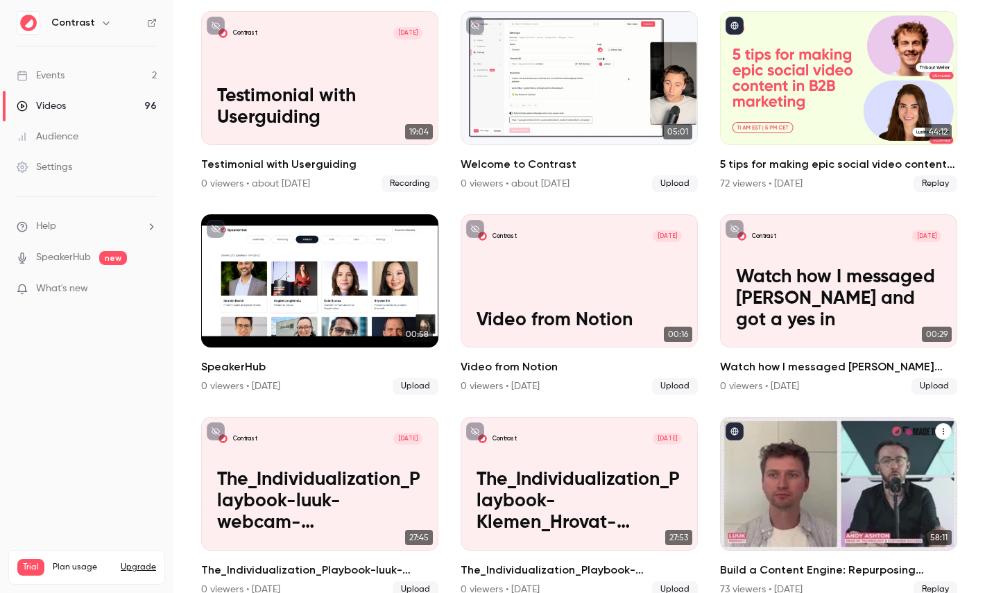 The width and height of the screenshot is (985, 593). What do you see at coordinates (935, 184) in the screenshot?
I see `span: Replay` at bounding box center [935, 184].